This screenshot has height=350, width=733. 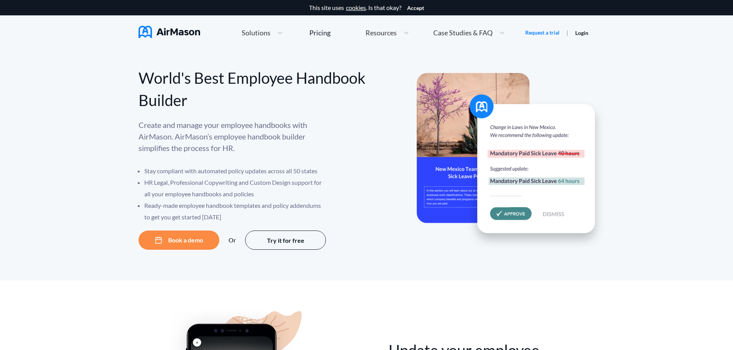 What do you see at coordinates (463, 33) in the screenshot?
I see `span: Case Studies & FAQ` at bounding box center [463, 33].